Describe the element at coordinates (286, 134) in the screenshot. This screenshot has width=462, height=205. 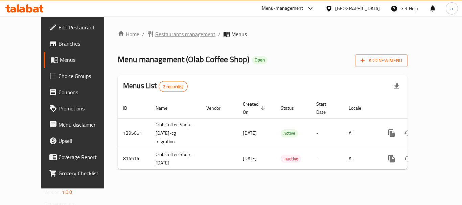
I see `table: enhanced table` at that location.